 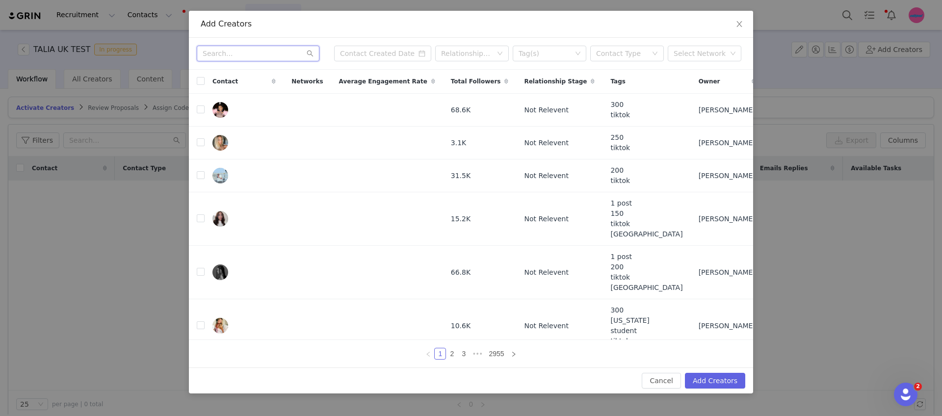 What do you see at coordinates (739, 25) in the screenshot?
I see `button: Close` at bounding box center [739, 25].